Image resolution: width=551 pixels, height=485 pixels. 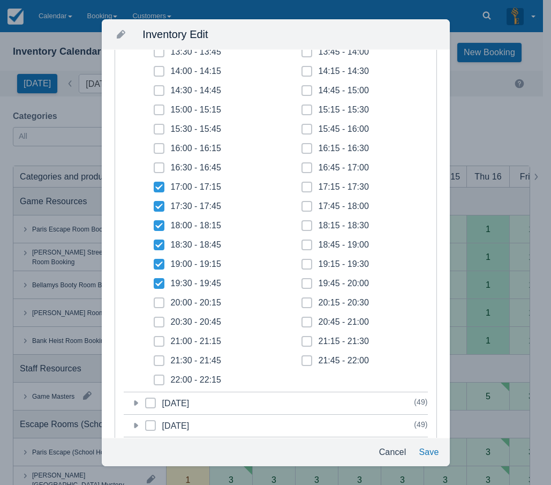 I want to click on div: Inventory Edit, so click(x=289, y=34).